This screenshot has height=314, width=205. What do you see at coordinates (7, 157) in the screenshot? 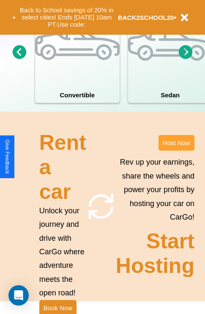
I see `div: Give Feedback` at bounding box center [7, 157].